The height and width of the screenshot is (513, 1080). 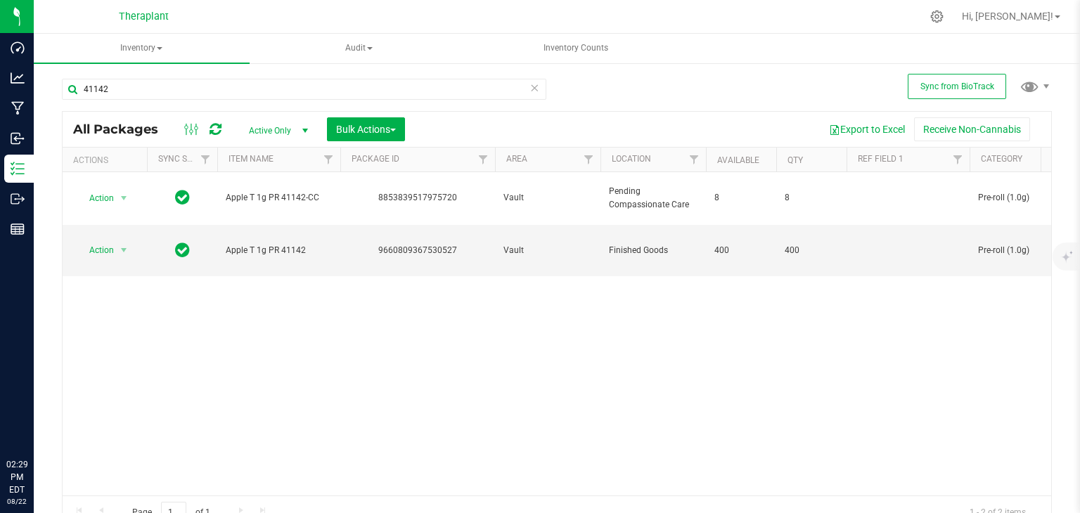 What do you see at coordinates (18, 229) in the screenshot?
I see `inline-svg: Reports` at bounding box center [18, 229].